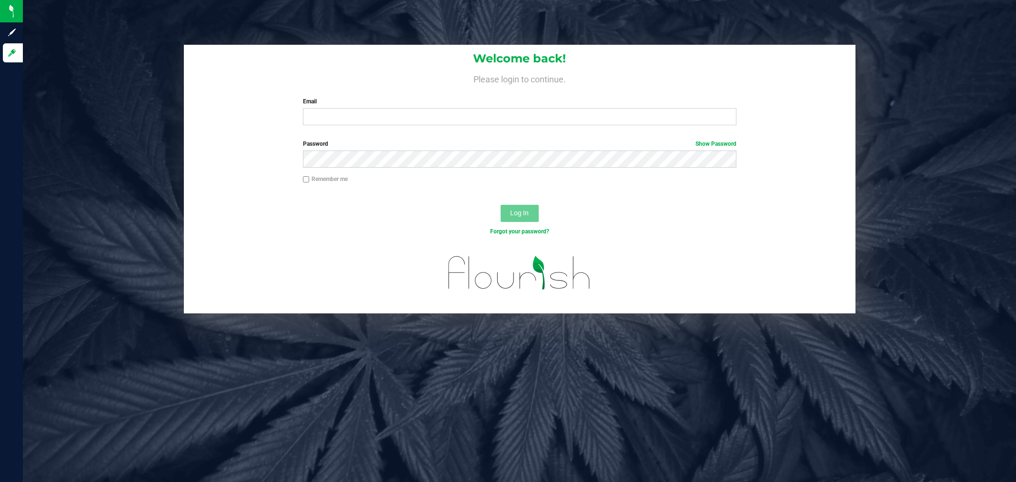  Describe the element at coordinates (519, 272) in the screenshot. I see `img: flourish_logo.svg` at that location.